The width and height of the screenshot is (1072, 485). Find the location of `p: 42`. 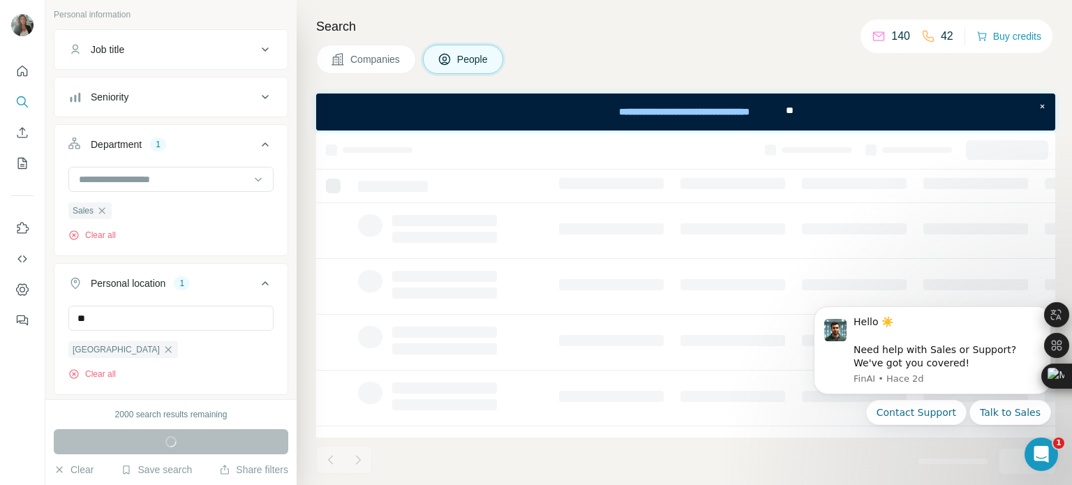

p: 42 is located at coordinates (947, 36).